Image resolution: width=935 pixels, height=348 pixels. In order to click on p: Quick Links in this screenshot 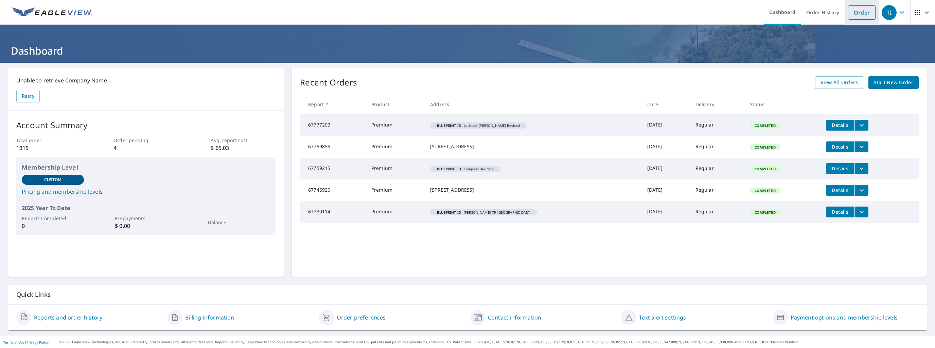, I will do `click(467, 295)`.